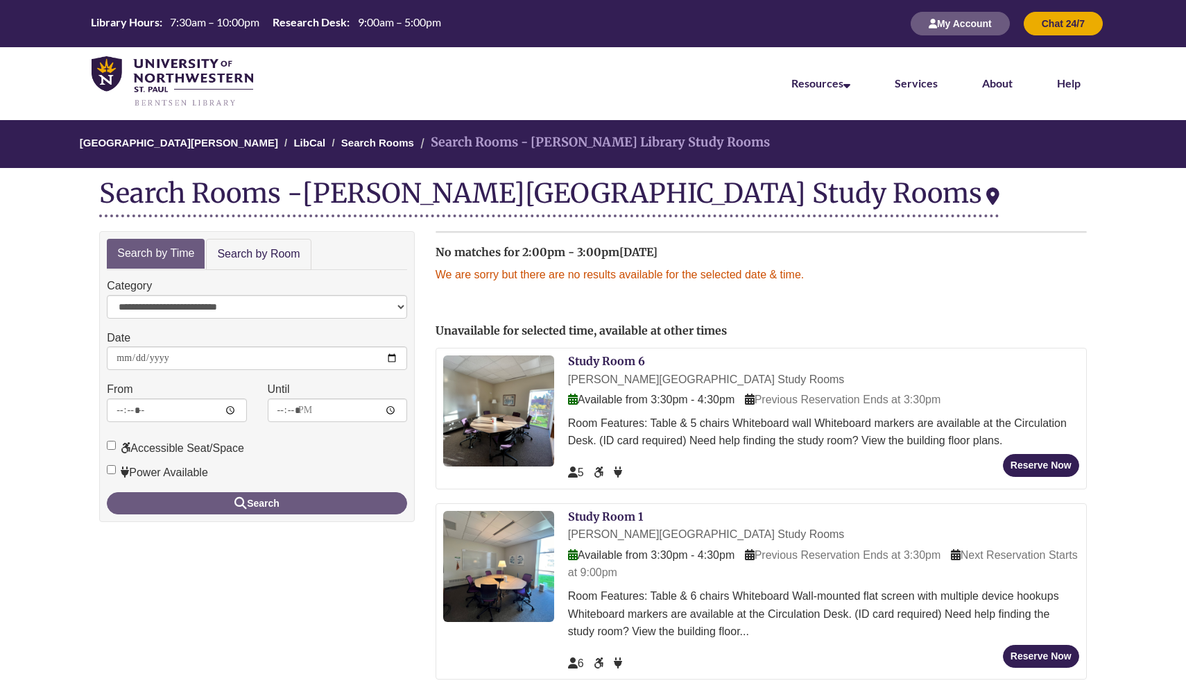  I want to click on a: Study Room 1, so click(606, 516).